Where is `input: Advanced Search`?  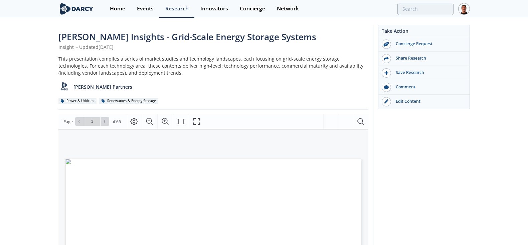 input: Advanced Search is located at coordinates (426, 9).